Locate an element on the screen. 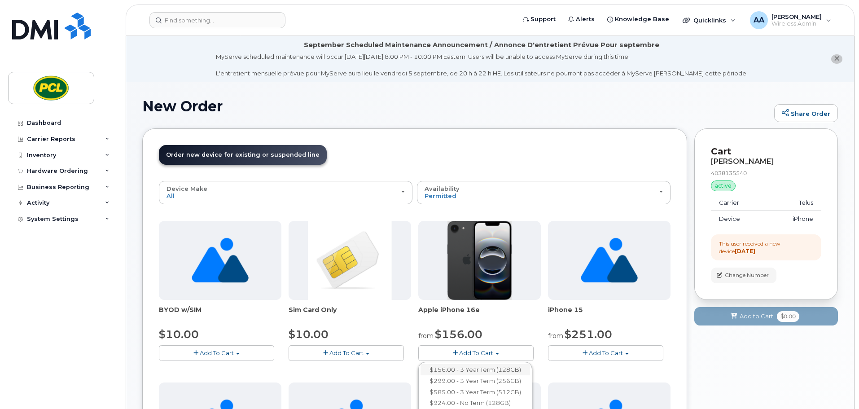  button: close notification is located at coordinates (836, 59).